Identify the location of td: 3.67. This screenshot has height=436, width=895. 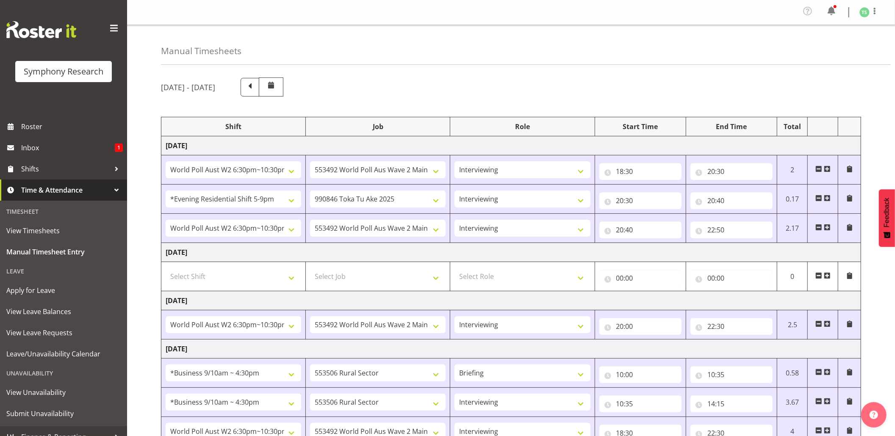
(793, 403).